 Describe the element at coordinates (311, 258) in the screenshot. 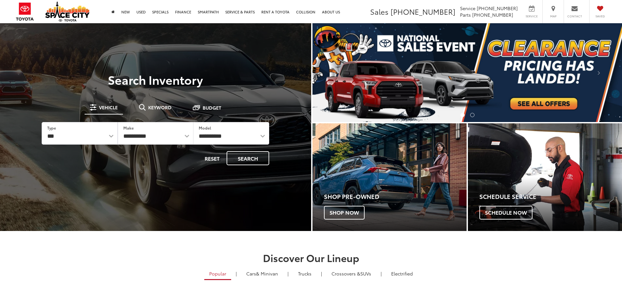

I see `h2: Discover Our Lineup` at that location.